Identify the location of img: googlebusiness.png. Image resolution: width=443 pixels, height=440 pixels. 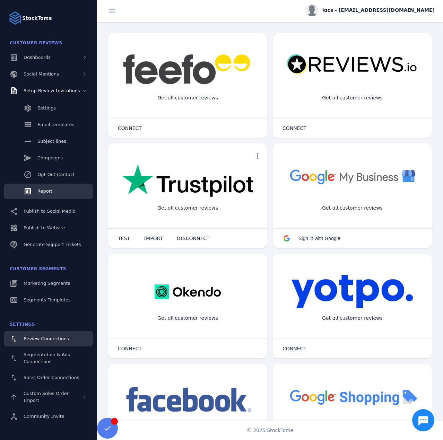
(352, 176).